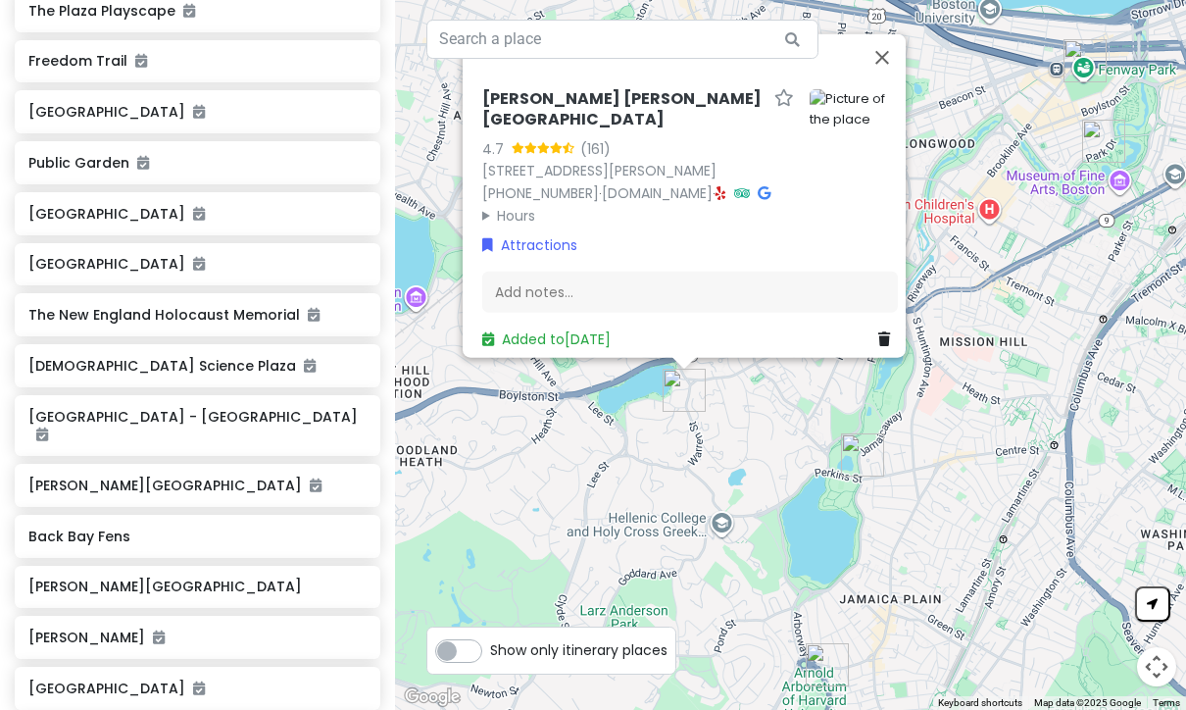 The width and height of the screenshot is (1186, 710). Describe the element at coordinates (638, 215) in the screenshot. I see `summary: Hours` at that location.